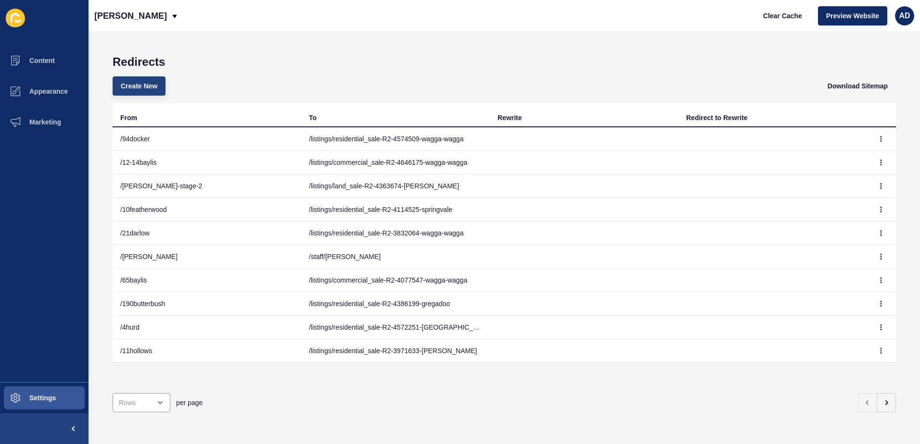  I want to click on div: Rewrite, so click(509, 118).